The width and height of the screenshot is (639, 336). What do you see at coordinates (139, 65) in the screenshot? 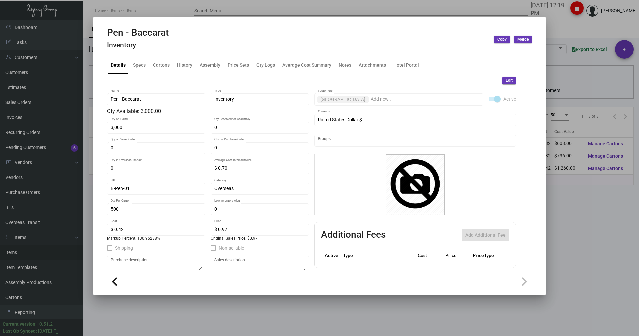
I see `div: Specs` at bounding box center [139, 65].